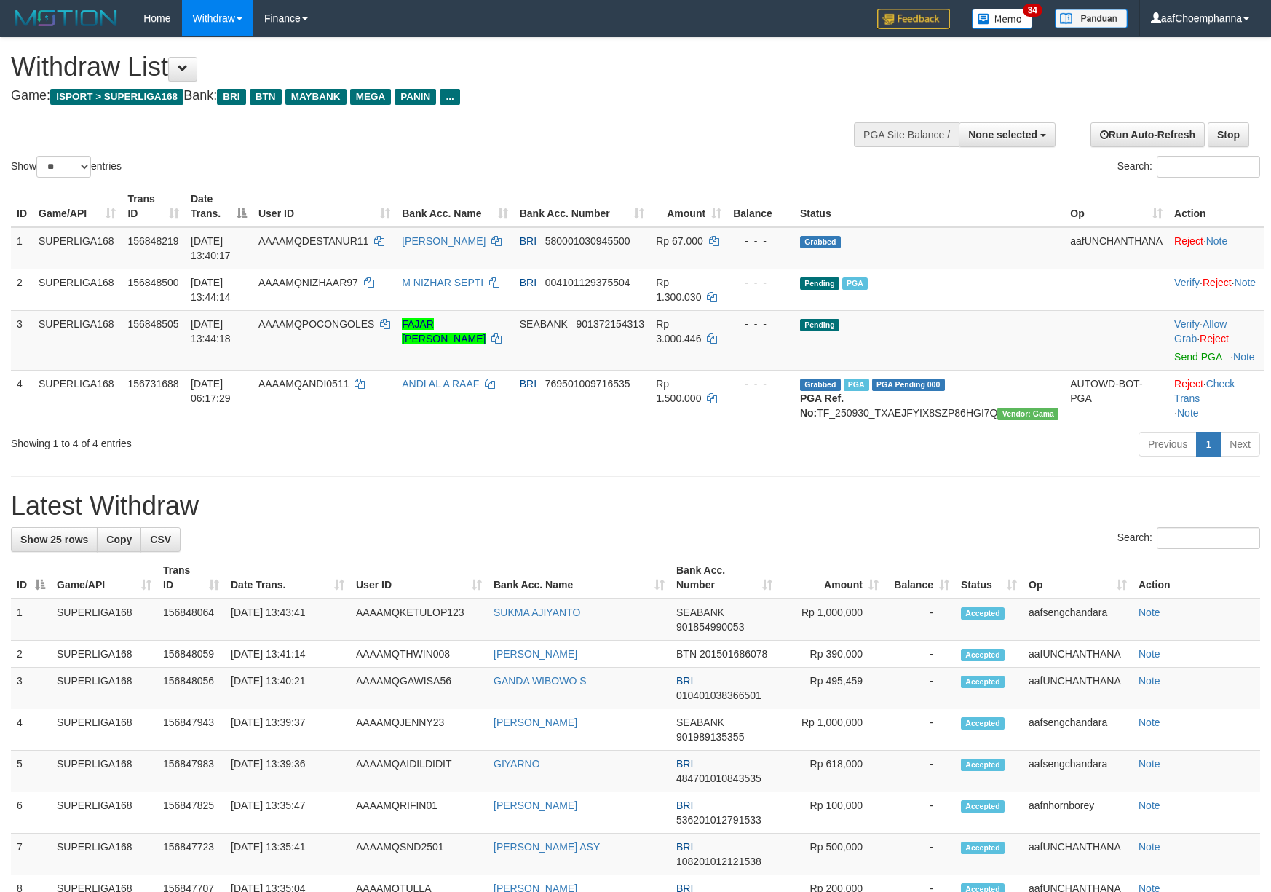 The image size is (1271, 892). Describe the element at coordinates (831, 771) in the screenshot. I see `td: Rp 618,000` at that location.